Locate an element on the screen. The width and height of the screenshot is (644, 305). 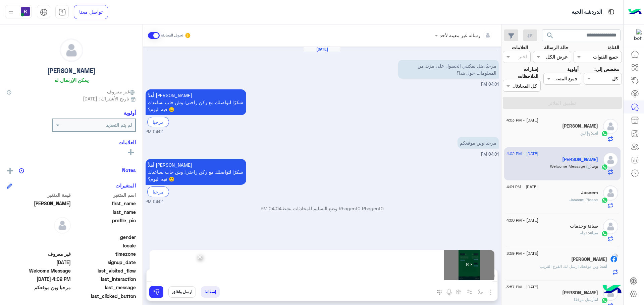
img: hulul-logo.png is located at coordinates (612, 290).